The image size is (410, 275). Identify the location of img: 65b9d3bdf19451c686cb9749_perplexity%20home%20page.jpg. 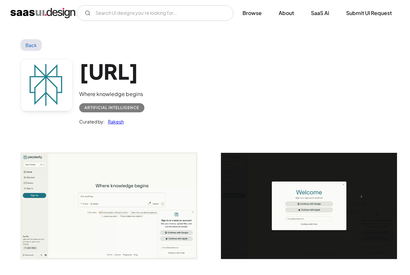
(109, 206).